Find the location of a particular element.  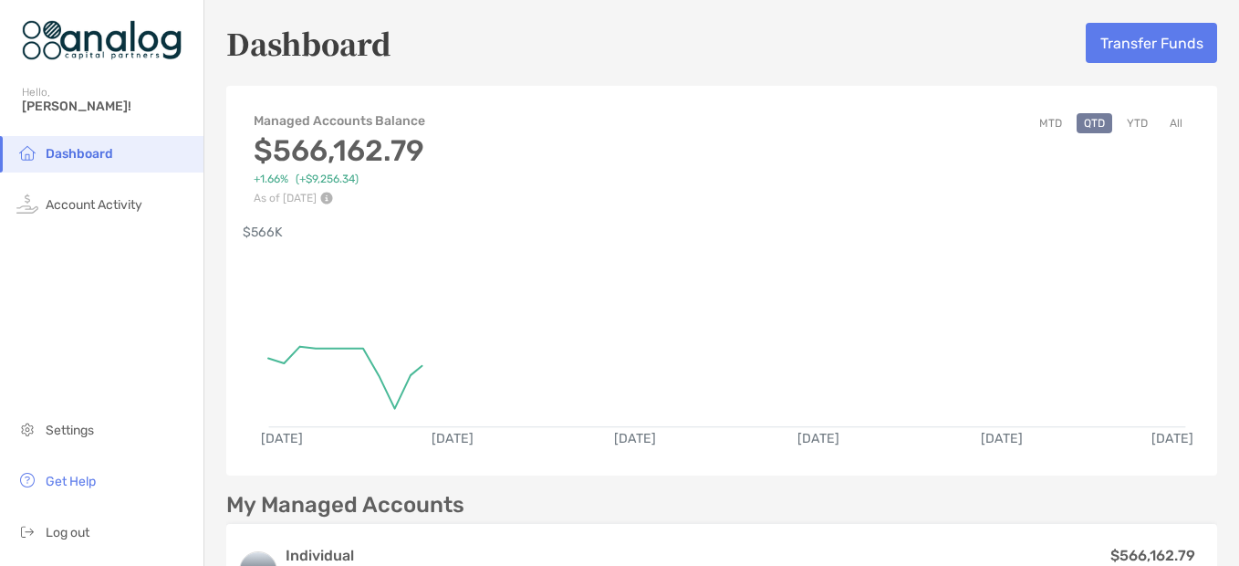

h3: $566,162.79 is located at coordinates (340, 151).